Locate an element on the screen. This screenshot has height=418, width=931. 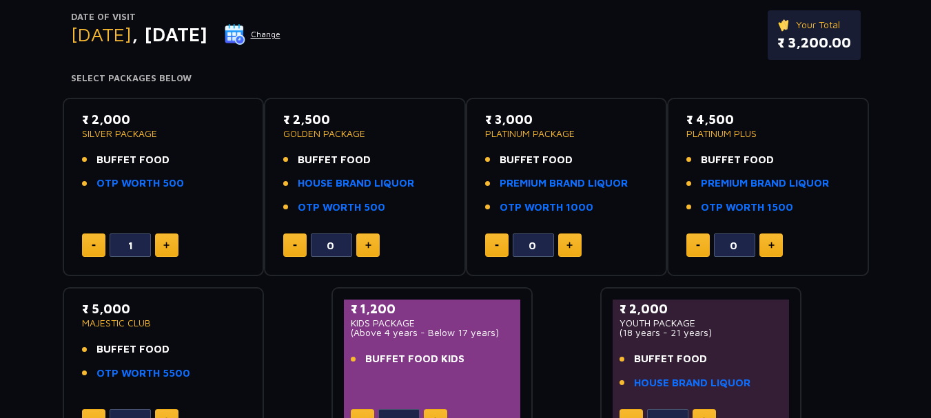
p: PLATINUM PACKAGE is located at coordinates (566, 134).